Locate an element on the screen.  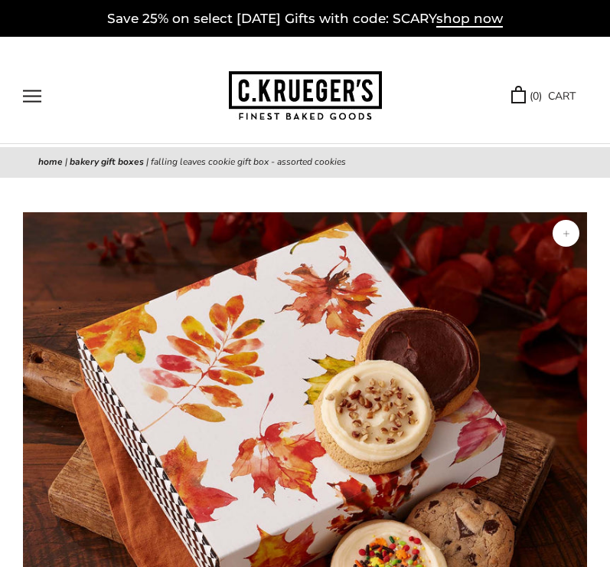
a: Home is located at coordinates (51, 162).